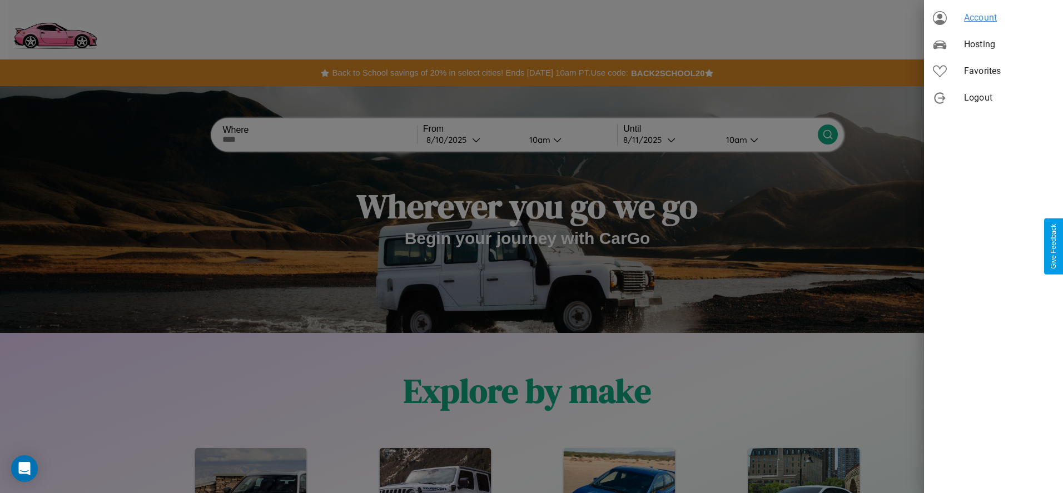 The image size is (1063, 493). I want to click on span: Account, so click(1009, 18).